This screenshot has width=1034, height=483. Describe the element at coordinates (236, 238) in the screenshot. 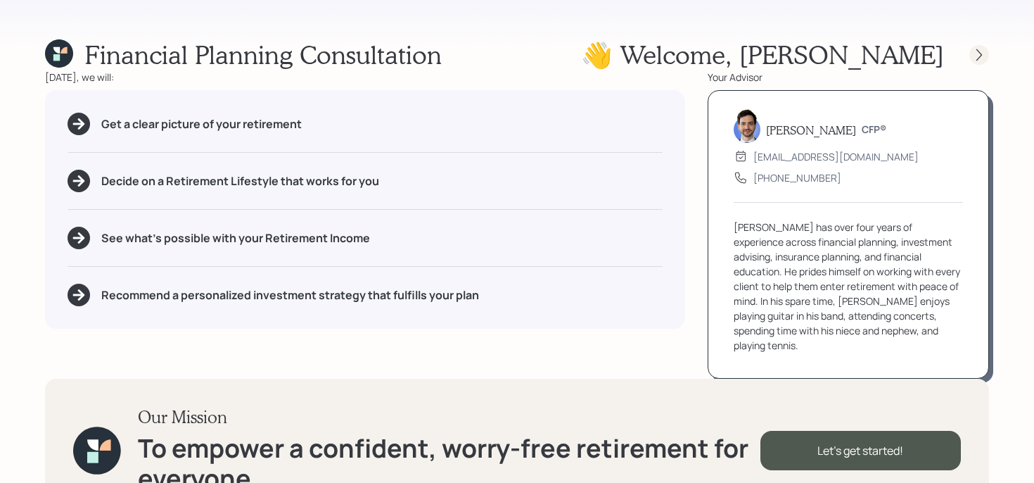

I see `h5: See what's possible with your Retirement Income` at that location.